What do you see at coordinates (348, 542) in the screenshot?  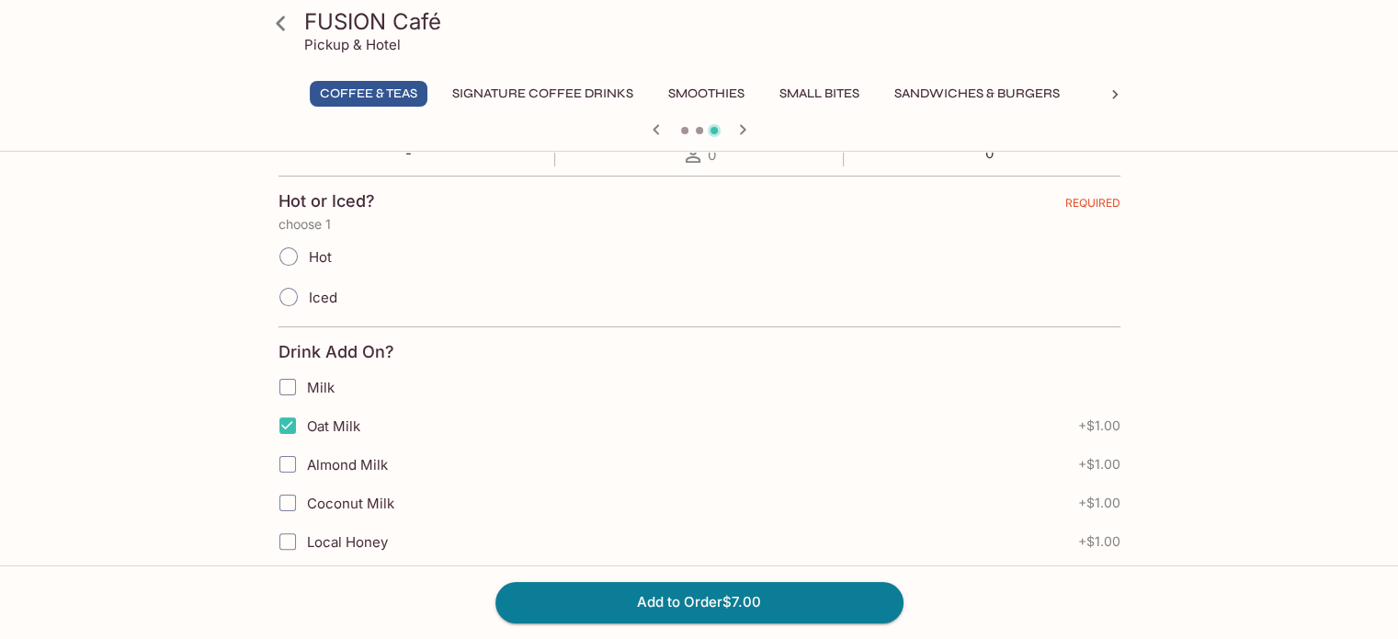 I see `span: Local Honey` at bounding box center [348, 542].